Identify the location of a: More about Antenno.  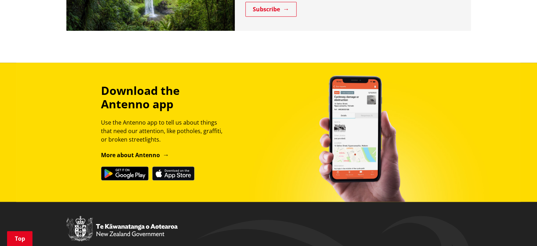
(135, 155).